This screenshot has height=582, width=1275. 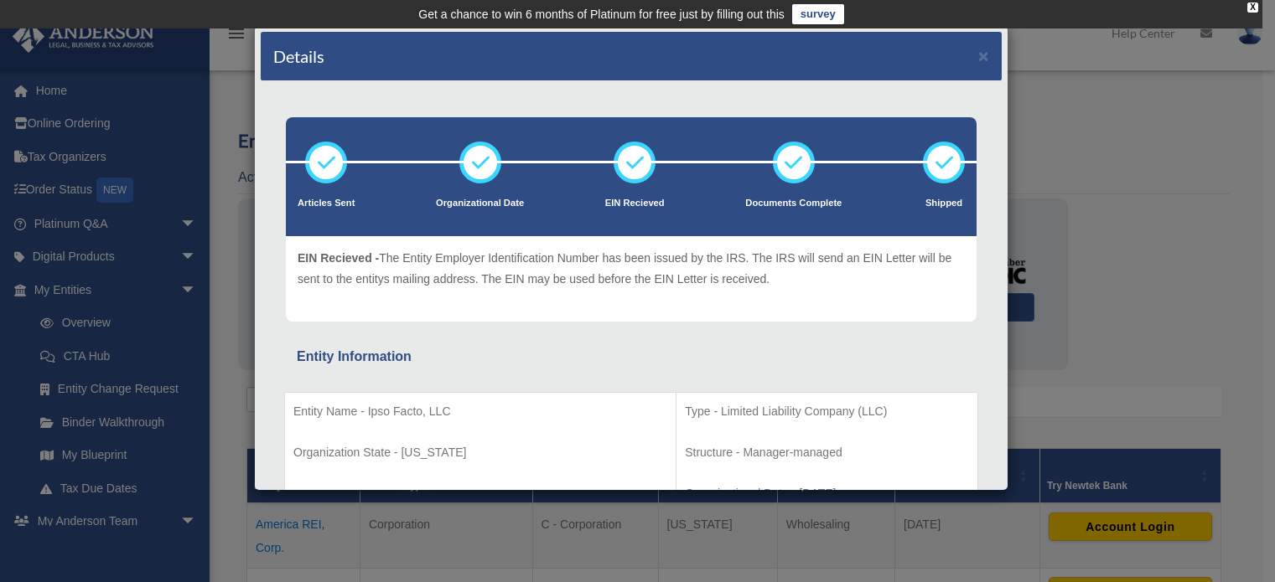 I want to click on p: Documents Complete, so click(x=793, y=204).